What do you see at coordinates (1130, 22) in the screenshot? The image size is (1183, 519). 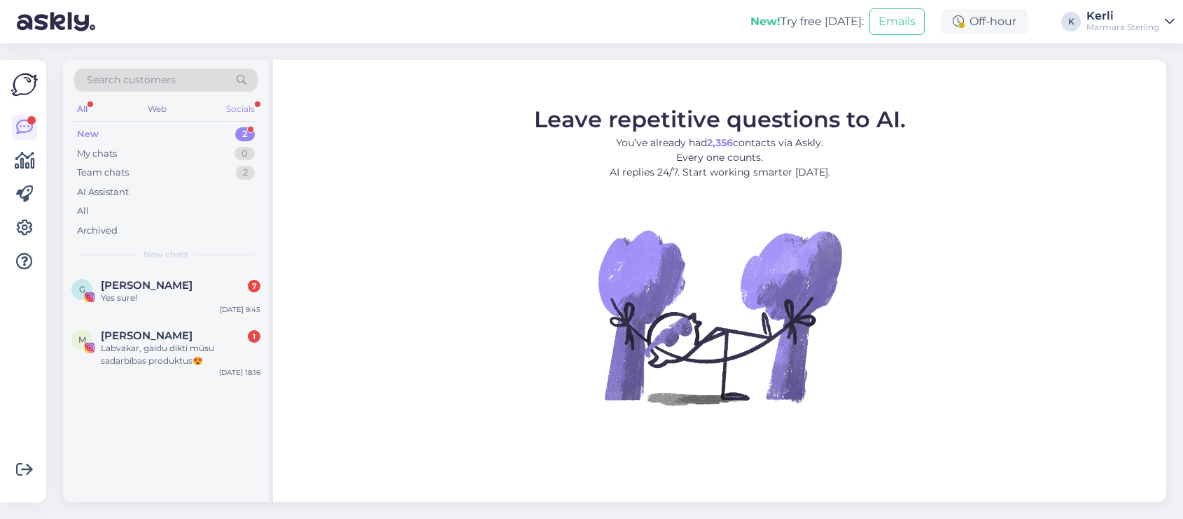 I see `a: KerliMarmara Sterling` at bounding box center [1130, 22].